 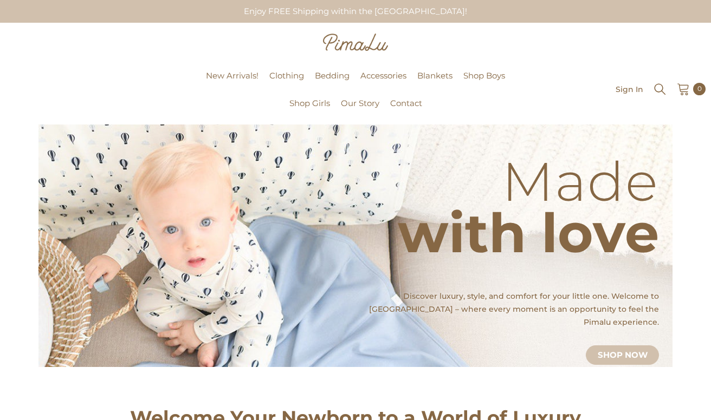 I want to click on a: Blankets, so click(x=434, y=83).